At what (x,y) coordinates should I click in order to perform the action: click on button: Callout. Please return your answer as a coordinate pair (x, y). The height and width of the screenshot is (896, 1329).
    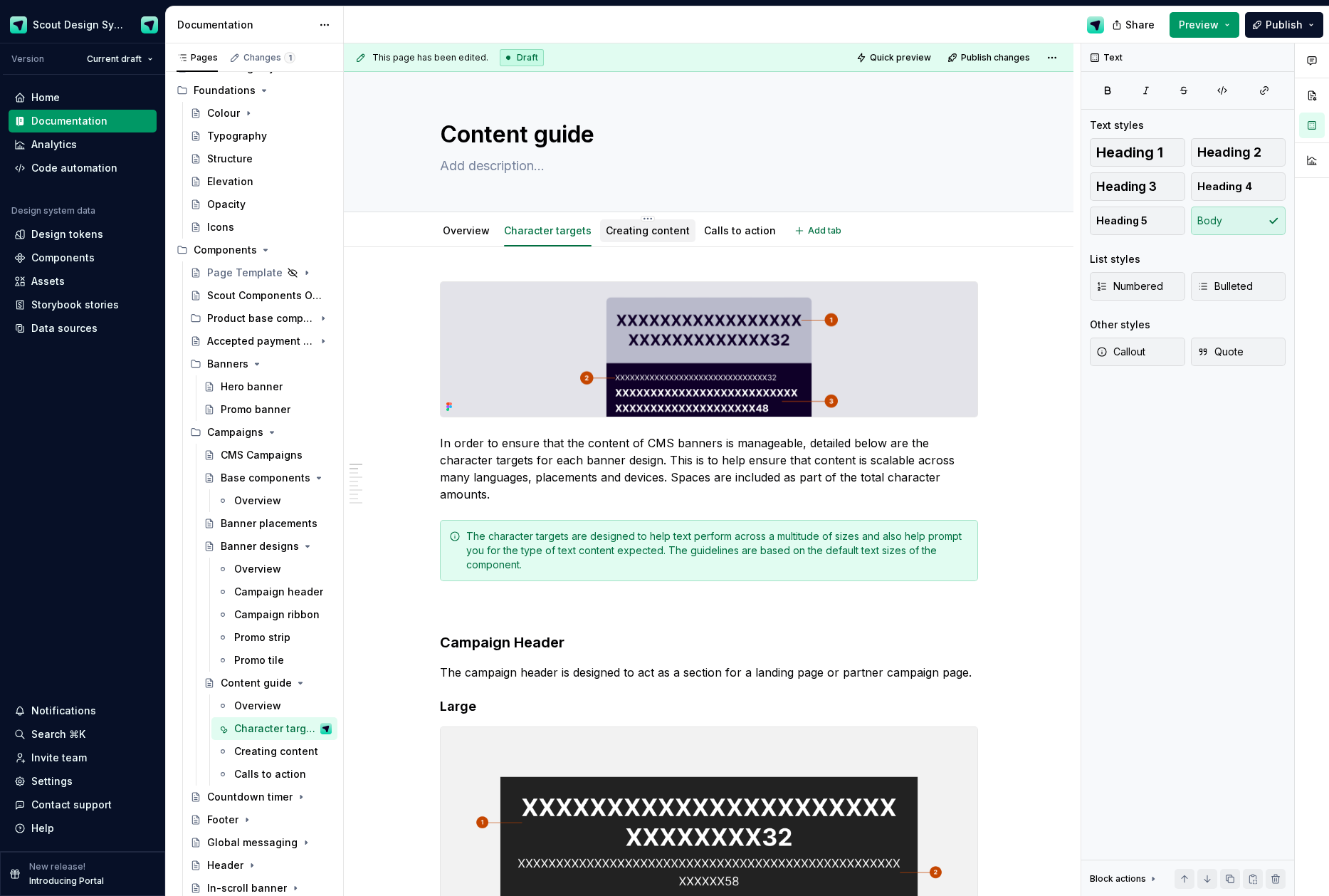
    Looking at the image, I should click on (1138, 352).